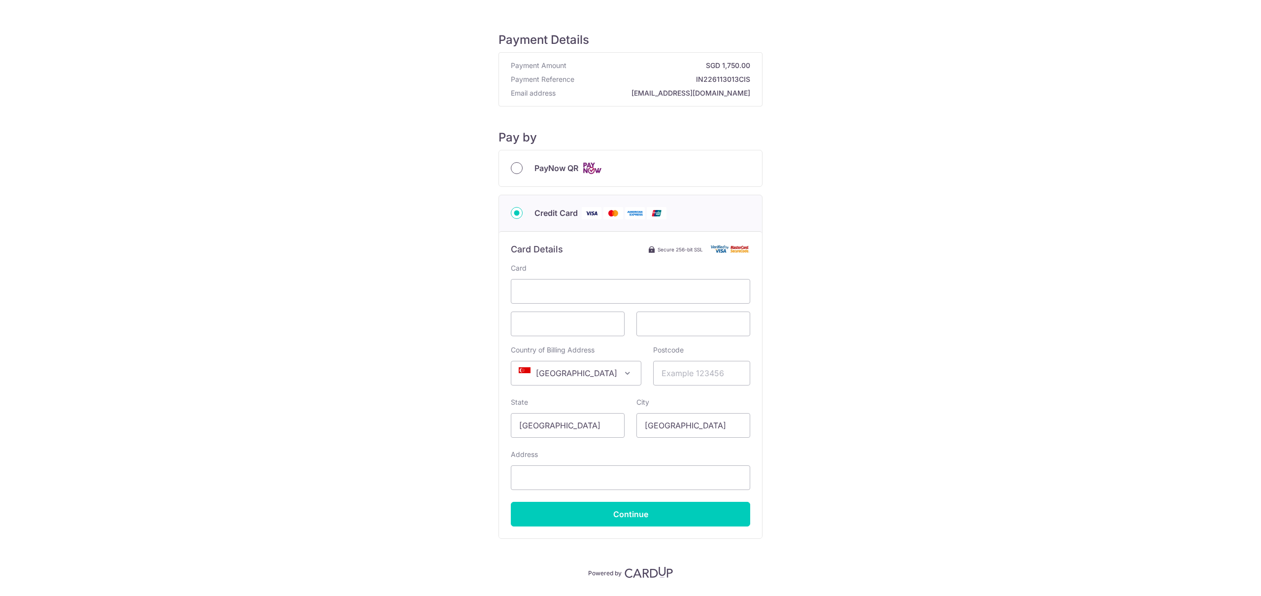  What do you see at coordinates (631, 137) in the screenshot?
I see `h5: Pay by` at bounding box center [631, 137].